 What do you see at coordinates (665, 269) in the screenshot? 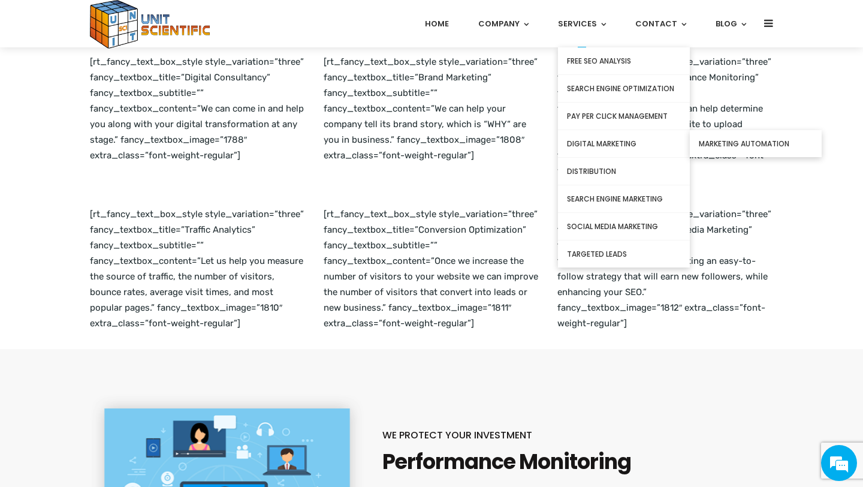
I see `div: [rt_fancy_text_box_style style_variation=”three” fancy_textbox_title=”Social Media Marketing” fan...` at bounding box center [665, 269].